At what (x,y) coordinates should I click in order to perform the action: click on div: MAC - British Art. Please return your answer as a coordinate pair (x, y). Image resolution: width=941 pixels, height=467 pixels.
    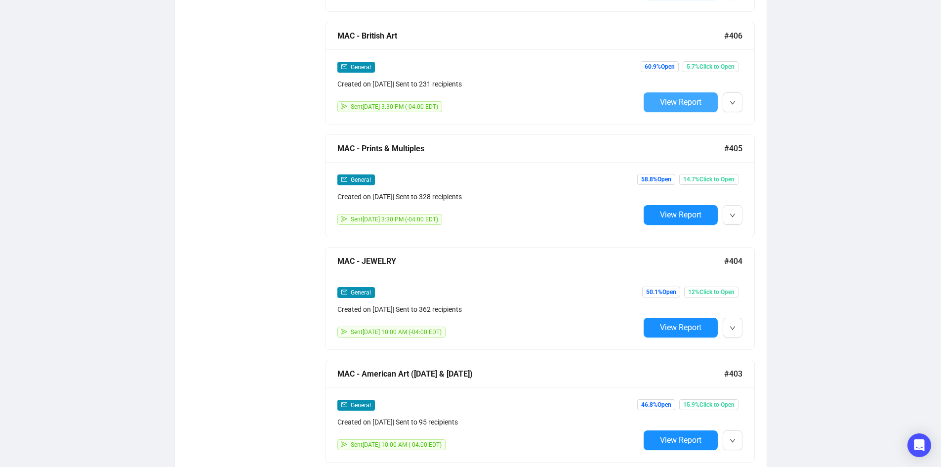
    Looking at the image, I should click on (531, 36).